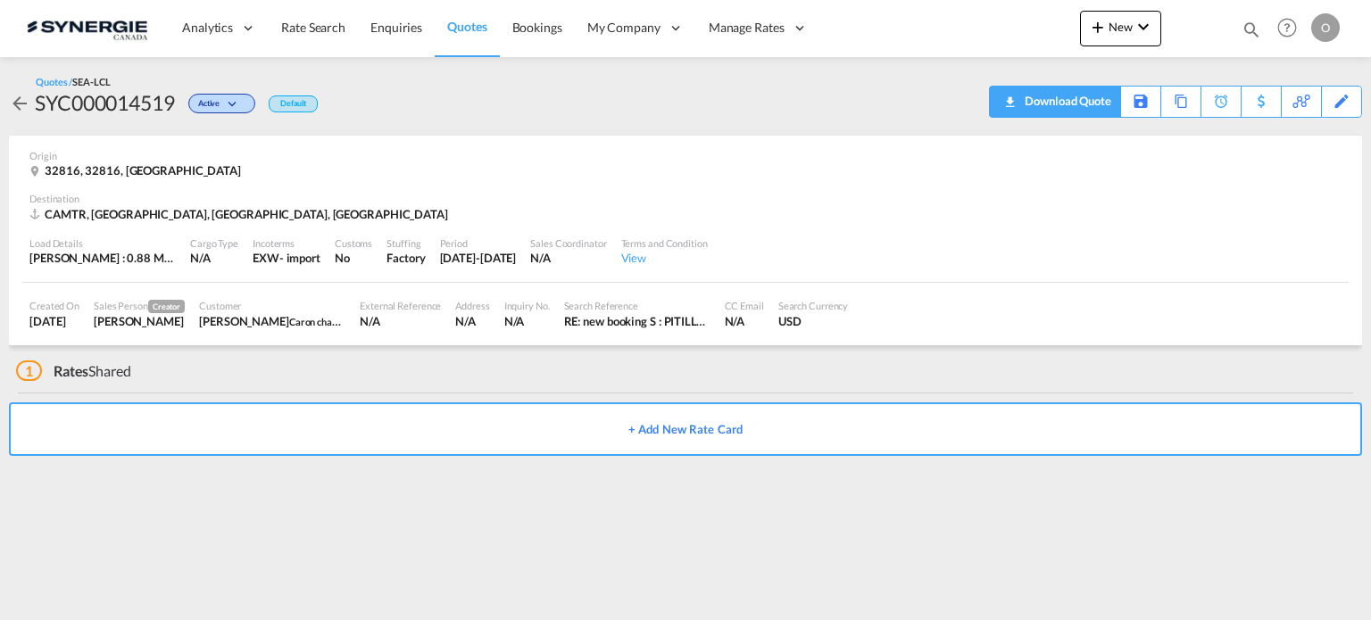 This screenshot has width=1371, height=620. Describe the element at coordinates (272, 321) in the screenshot. I see `div: BERNARD CARON` at that location.